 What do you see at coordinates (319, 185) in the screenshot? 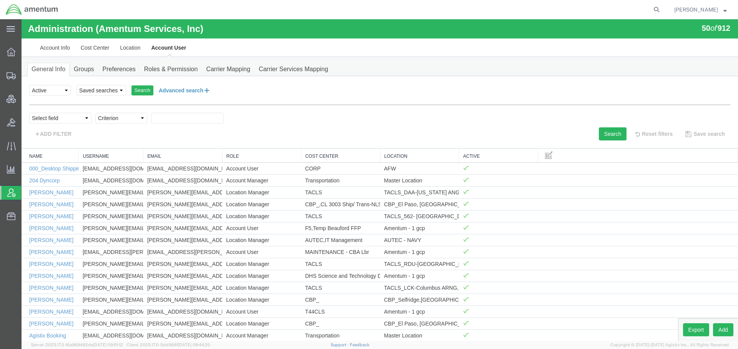
I see `td: CBP_,CL 3003 Ship/ Trans-NLS` at bounding box center [319, 185].